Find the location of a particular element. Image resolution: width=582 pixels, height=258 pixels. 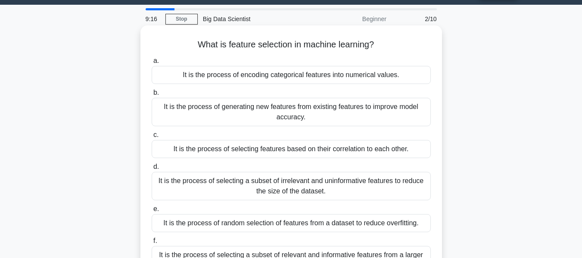

div: It is the process of encoding categorical features into numerical values. is located at coordinates (291, 75).